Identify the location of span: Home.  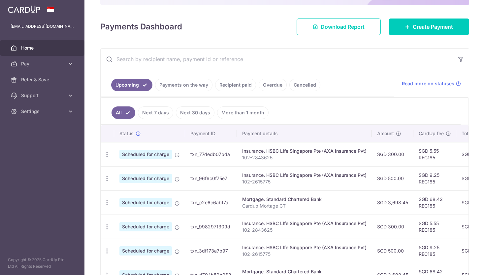
(43, 48).